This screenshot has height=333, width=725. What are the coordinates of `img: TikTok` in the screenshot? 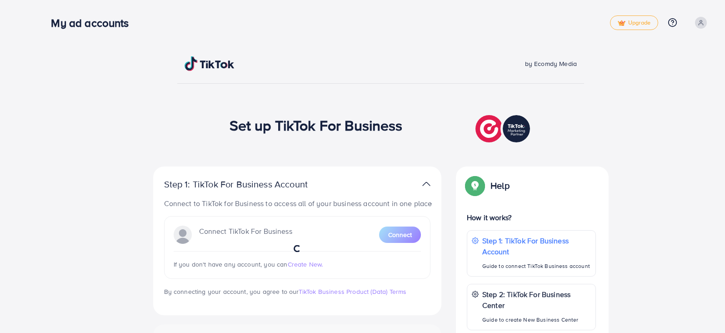 It's located at (210, 64).